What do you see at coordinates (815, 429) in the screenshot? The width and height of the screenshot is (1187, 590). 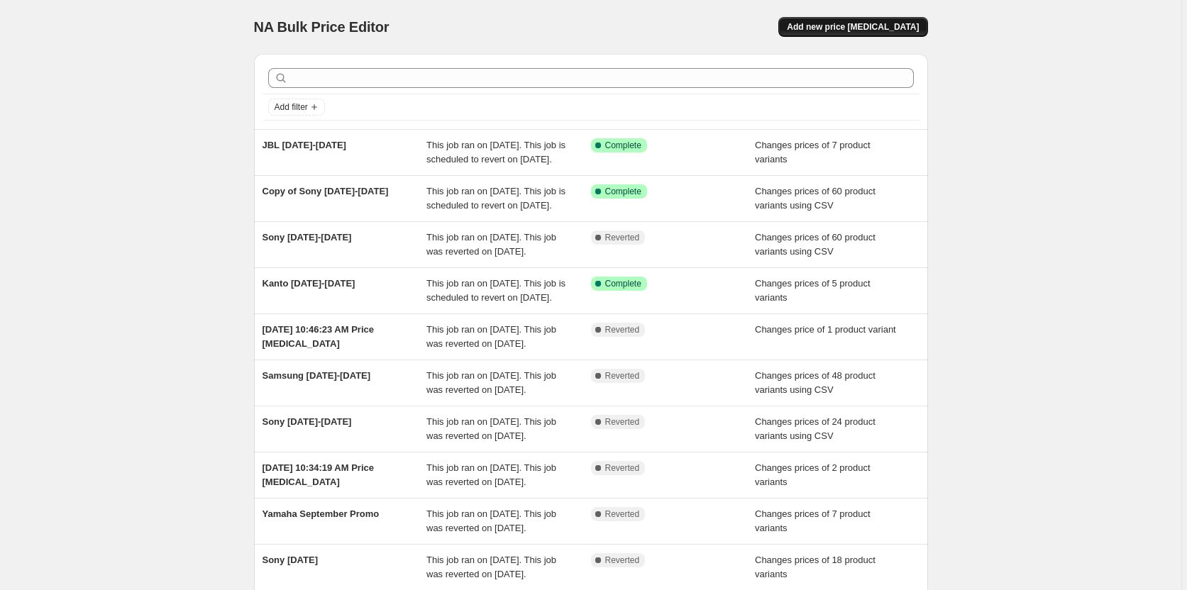 I see `span: Changes prices of 24 product variants using CSV` at bounding box center [815, 429].